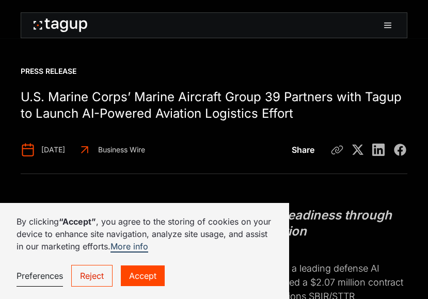 The image size is (428, 299). I want to click on div: Share, so click(303, 150).